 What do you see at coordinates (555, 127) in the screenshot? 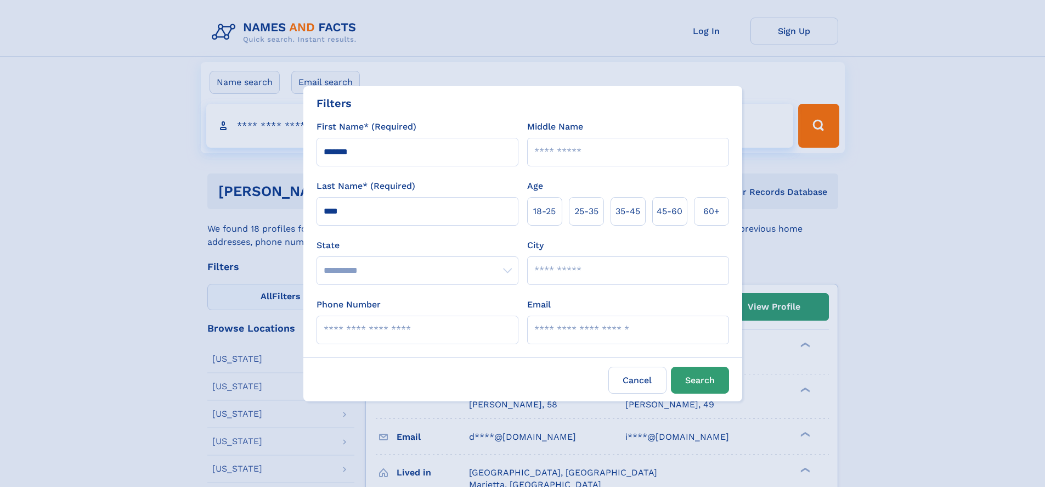
I see `label: Middle Name` at bounding box center [555, 127].